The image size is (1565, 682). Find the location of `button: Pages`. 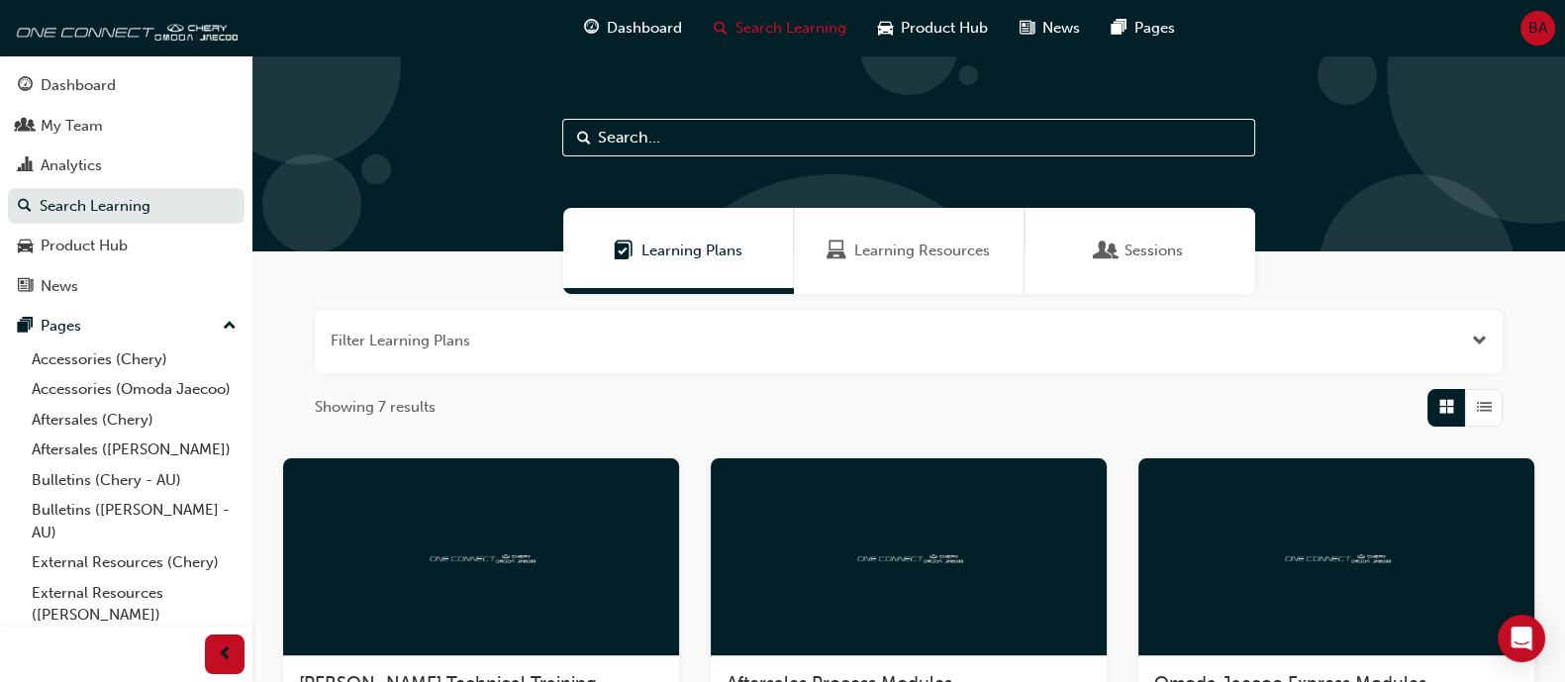

button: Pages is located at coordinates (126, 326).